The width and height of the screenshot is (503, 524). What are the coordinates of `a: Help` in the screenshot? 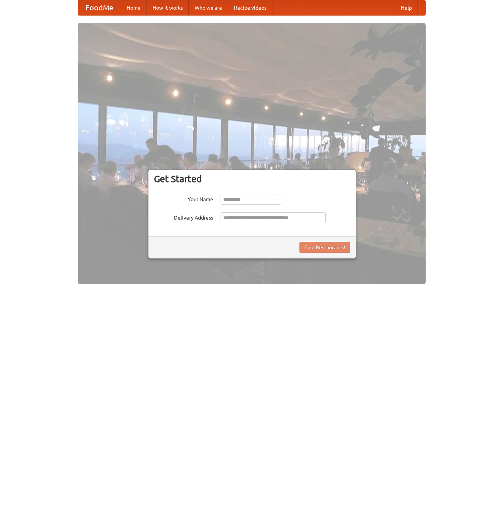 It's located at (407, 8).